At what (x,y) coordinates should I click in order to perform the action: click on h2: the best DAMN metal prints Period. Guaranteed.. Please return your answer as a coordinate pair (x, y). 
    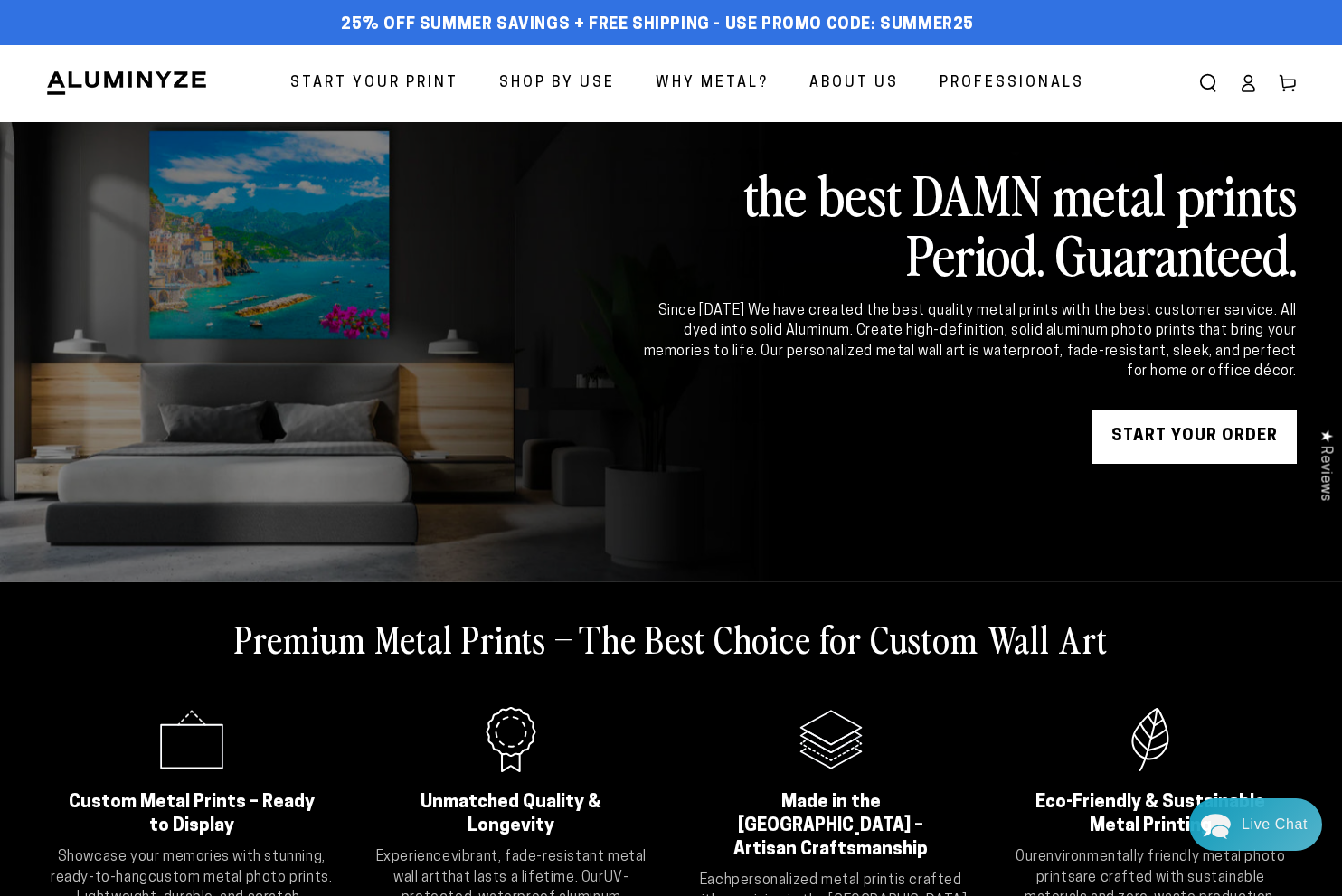
    Looking at the image, I should click on (968, 223).